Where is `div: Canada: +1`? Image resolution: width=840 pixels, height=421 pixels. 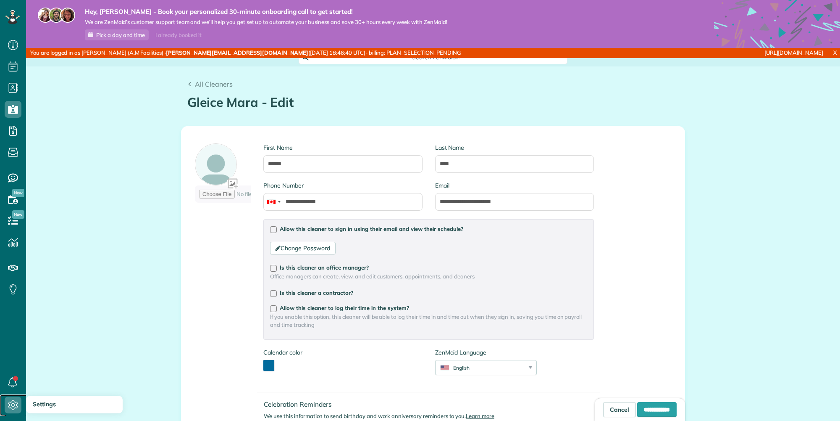
div: Canada: +1 is located at coordinates (274, 202).